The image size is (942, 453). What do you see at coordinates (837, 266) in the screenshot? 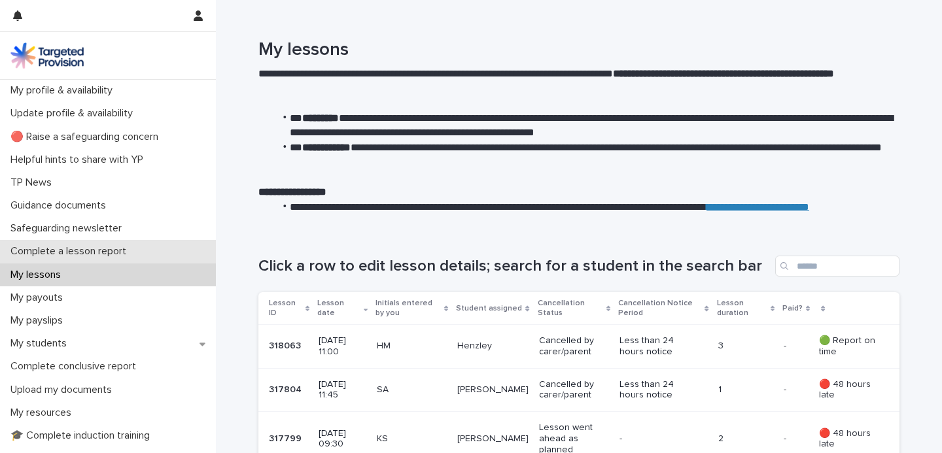
I see `div: Search` at bounding box center [837, 266].